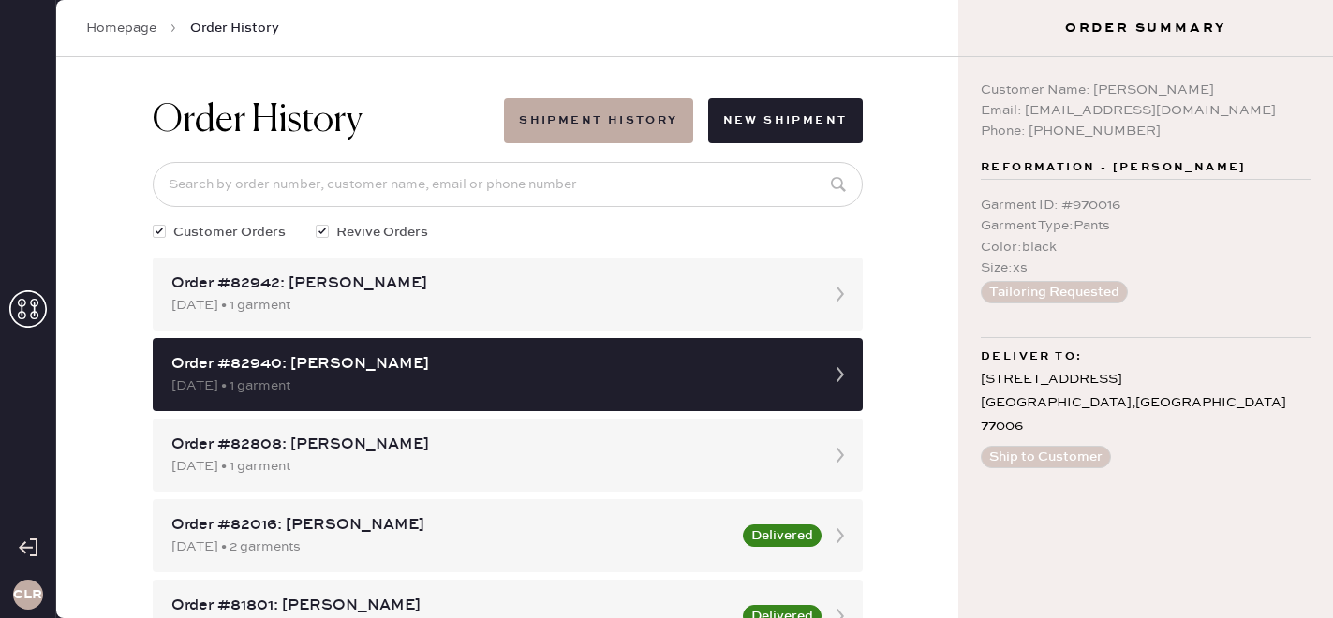 This screenshot has width=1333, height=618. What do you see at coordinates (598, 121) in the screenshot?
I see `button: Shipment History` at bounding box center [598, 121].